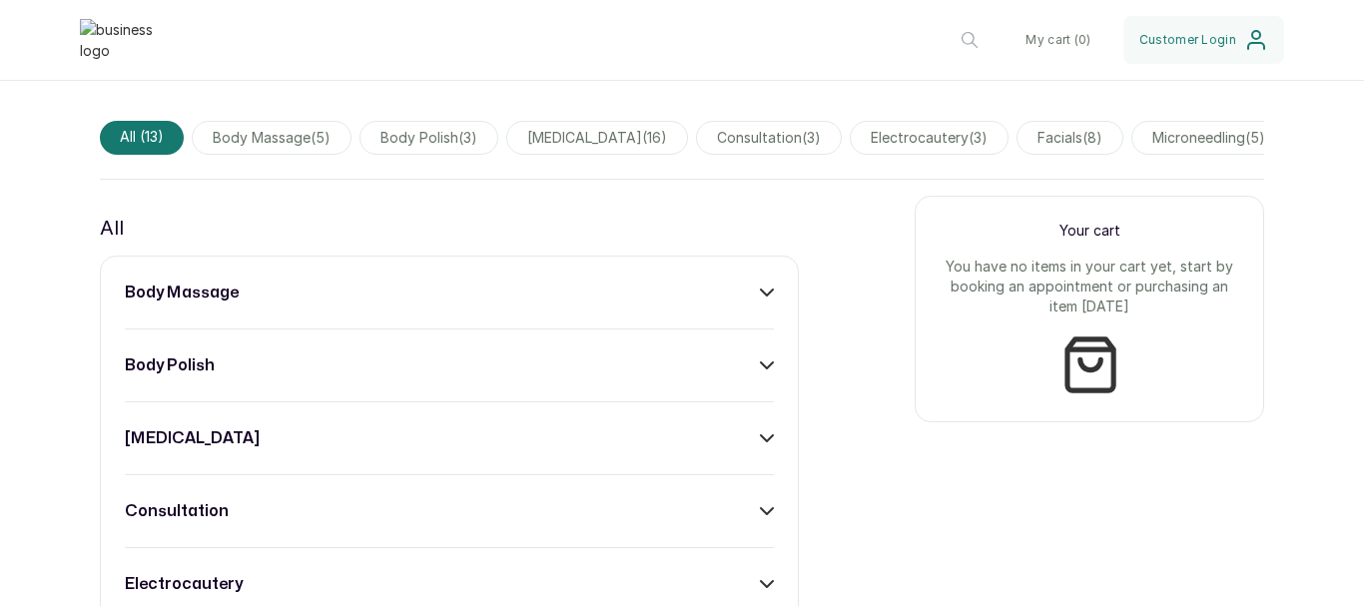 This screenshot has width=1364, height=606. I want to click on span: Customer Login, so click(1187, 40).